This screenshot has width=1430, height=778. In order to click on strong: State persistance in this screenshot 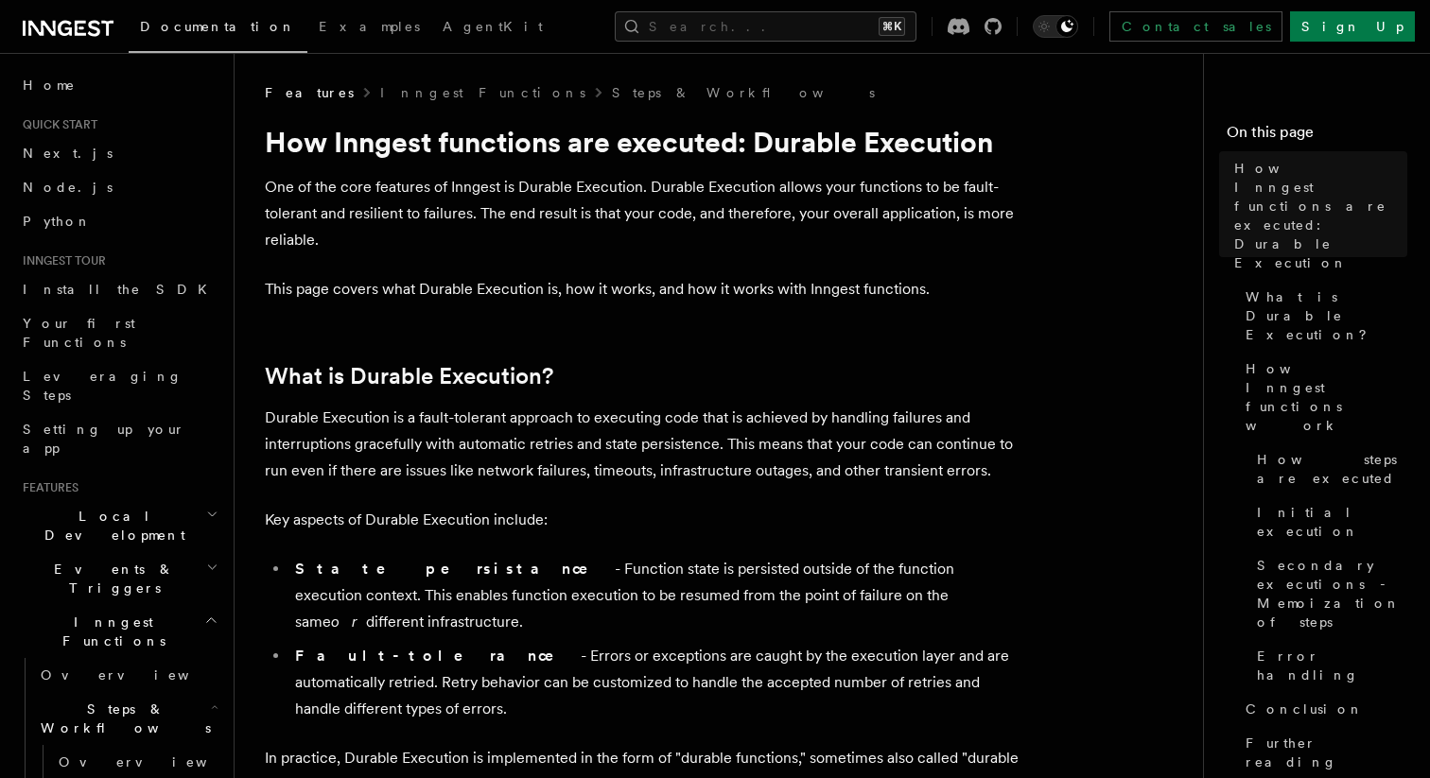, I will do `click(455, 568)`.